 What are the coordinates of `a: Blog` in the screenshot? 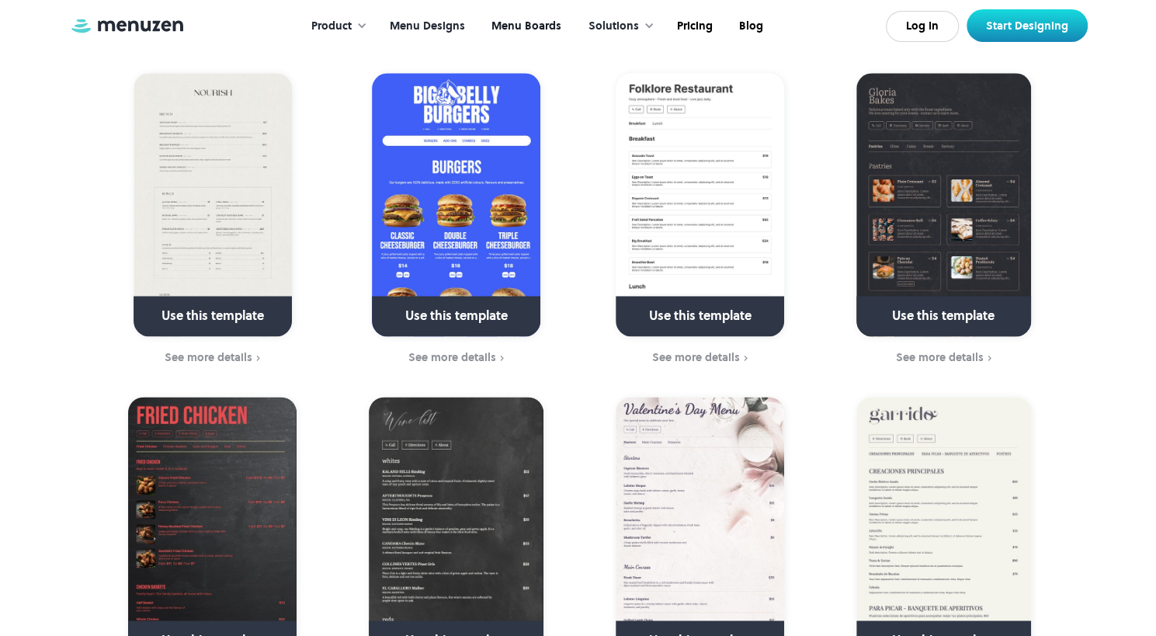 It's located at (749, 26).